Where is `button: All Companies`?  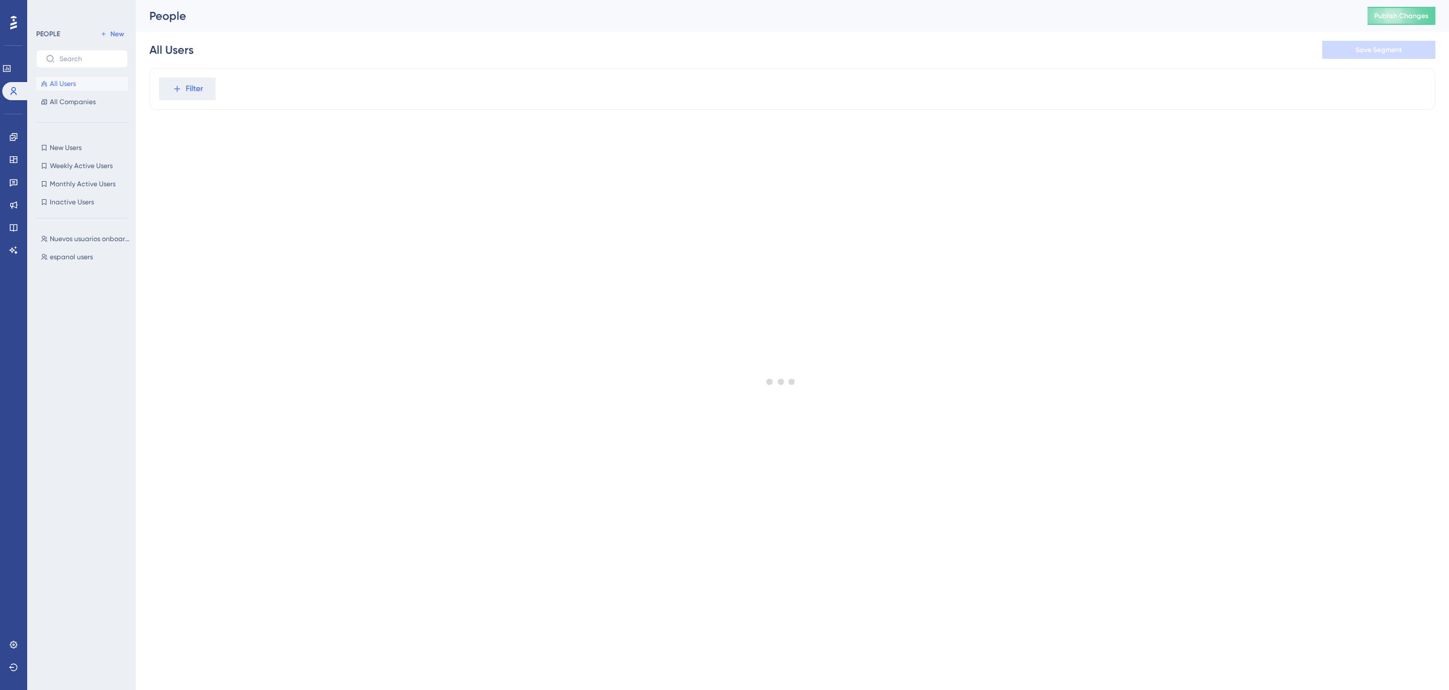 button: All Companies is located at coordinates (82, 102).